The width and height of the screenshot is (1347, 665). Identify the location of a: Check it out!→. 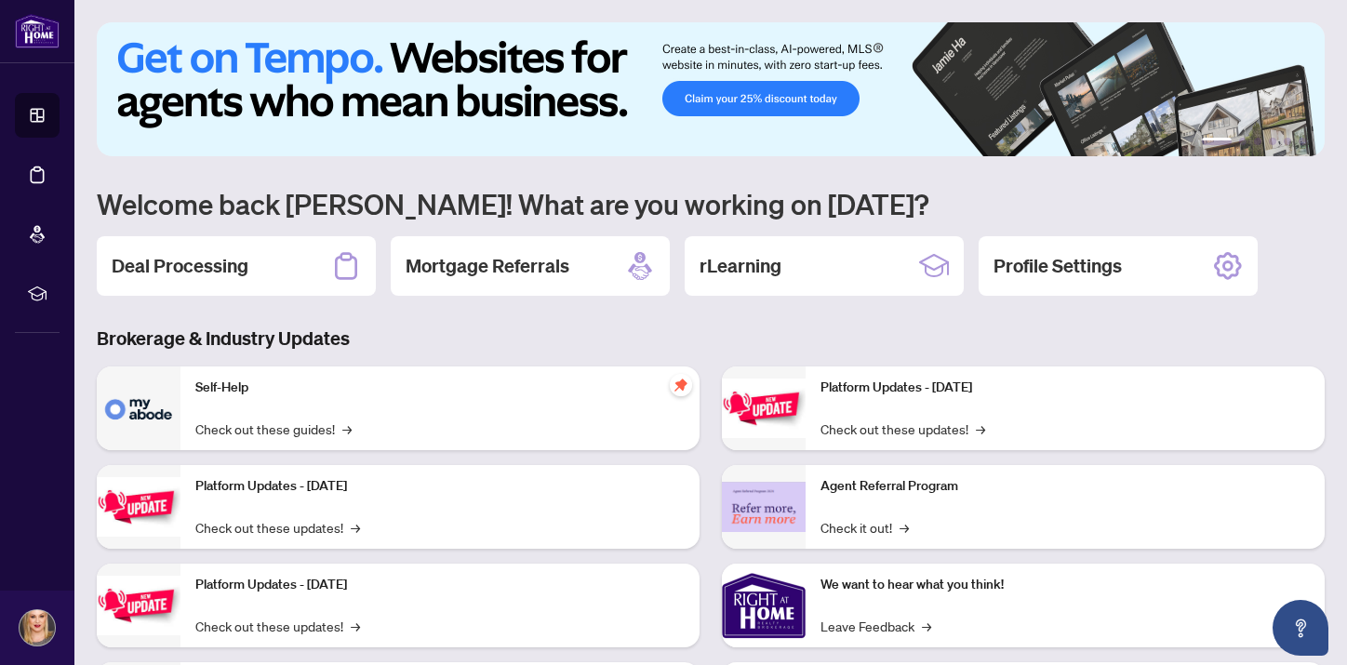
(864, 527).